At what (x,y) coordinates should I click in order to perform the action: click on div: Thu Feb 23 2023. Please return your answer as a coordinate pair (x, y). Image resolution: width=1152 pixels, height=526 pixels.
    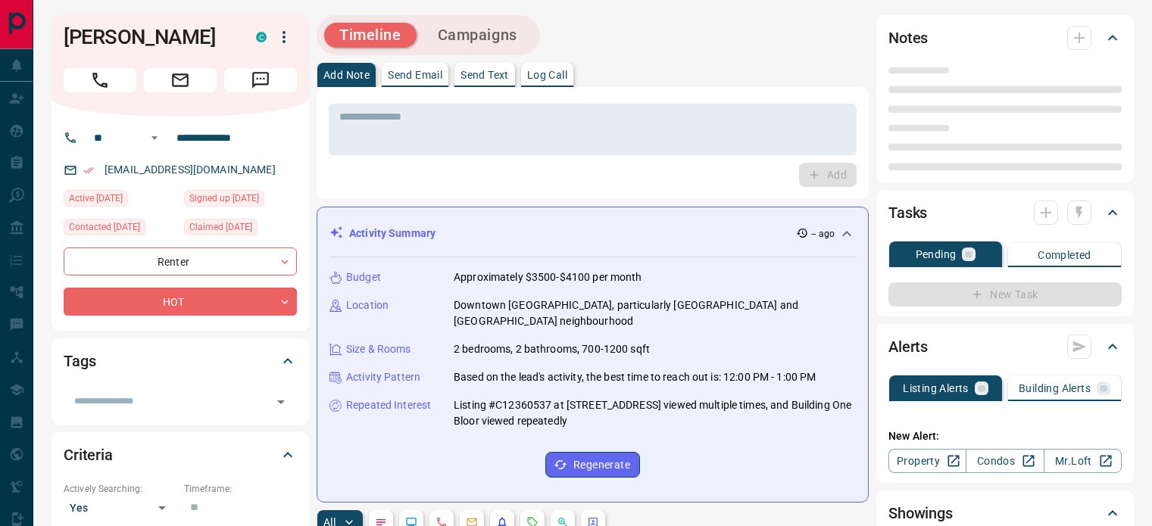
    Looking at the image, I should click on (240, 201).